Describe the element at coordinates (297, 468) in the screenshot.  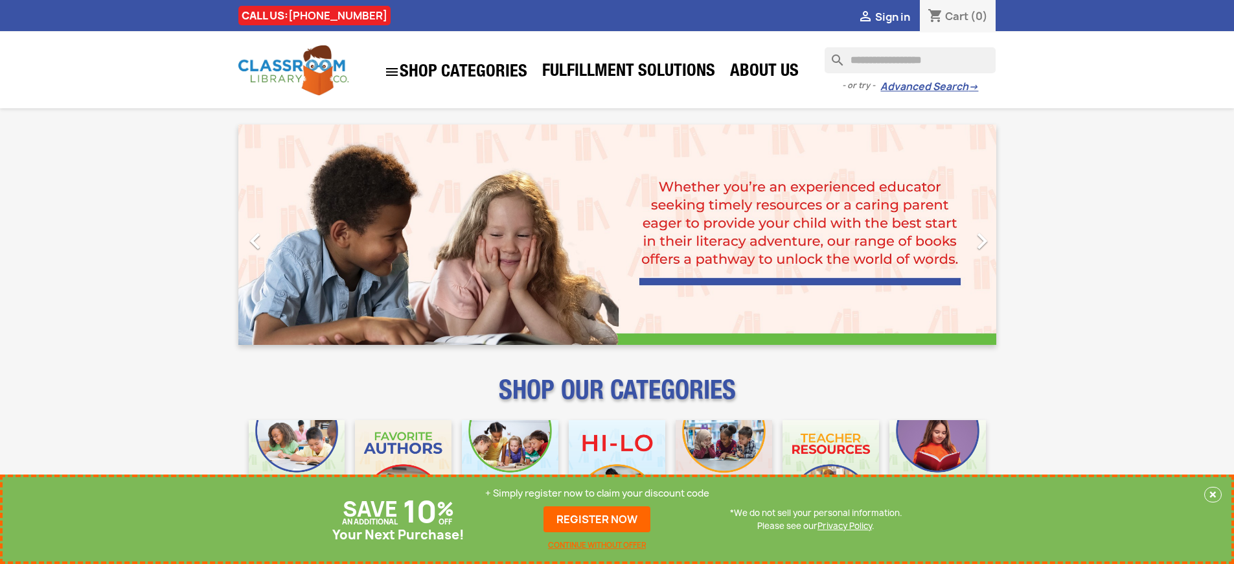
I see `img: CLC_Bulk_Mobile.jpg` at that location.